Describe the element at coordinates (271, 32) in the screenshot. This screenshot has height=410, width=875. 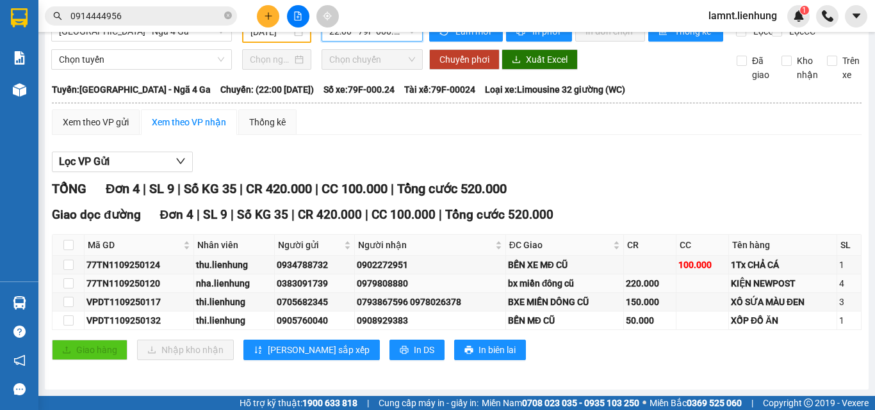
I see `input: 11/09/2025` at that location.